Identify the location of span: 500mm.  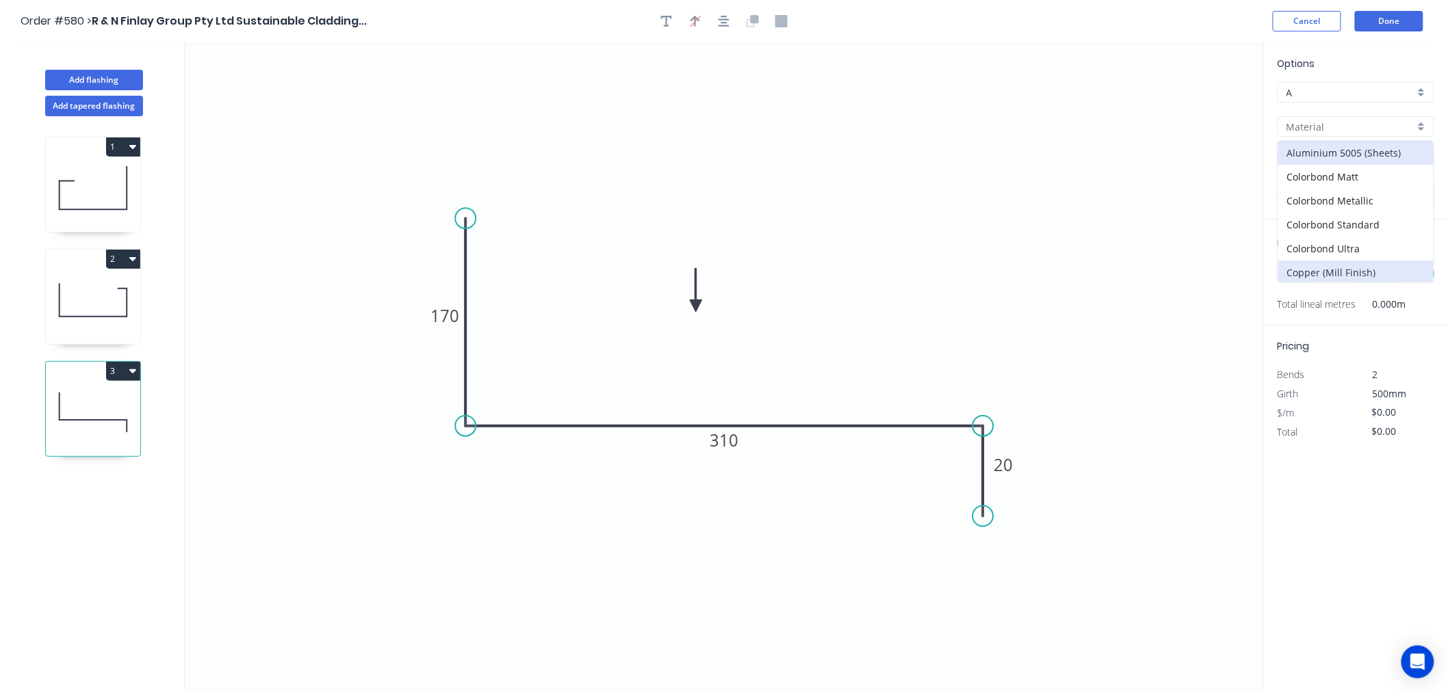
(1390, 393).